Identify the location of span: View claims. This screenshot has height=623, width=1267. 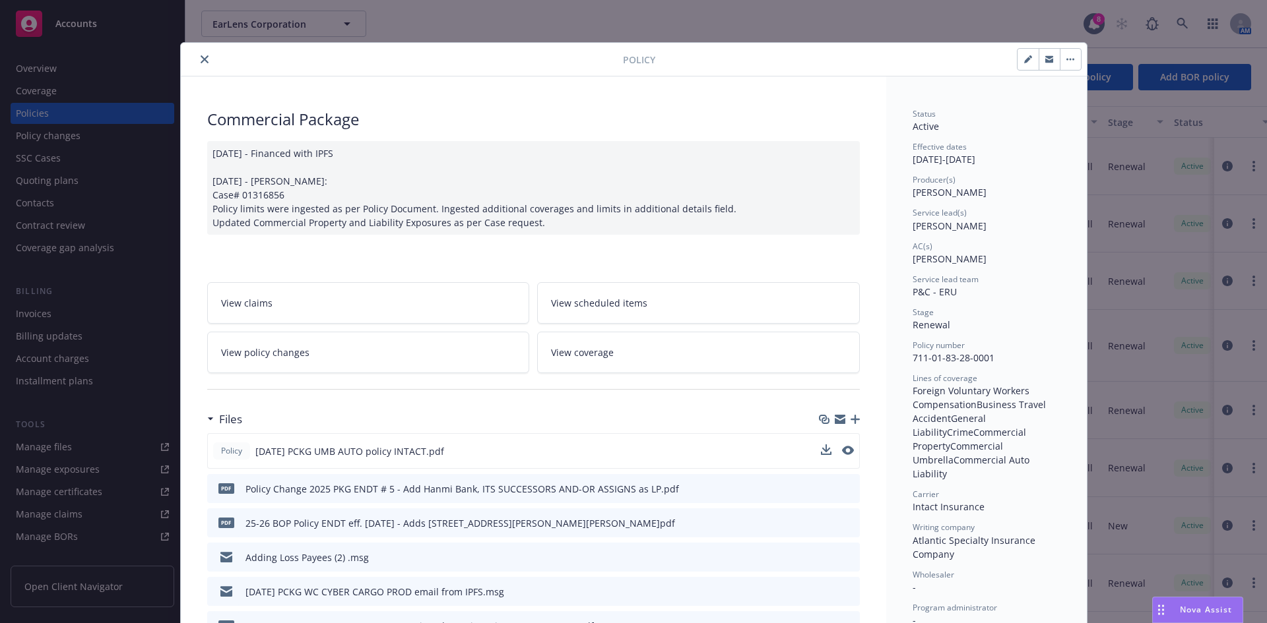
(247, 303).